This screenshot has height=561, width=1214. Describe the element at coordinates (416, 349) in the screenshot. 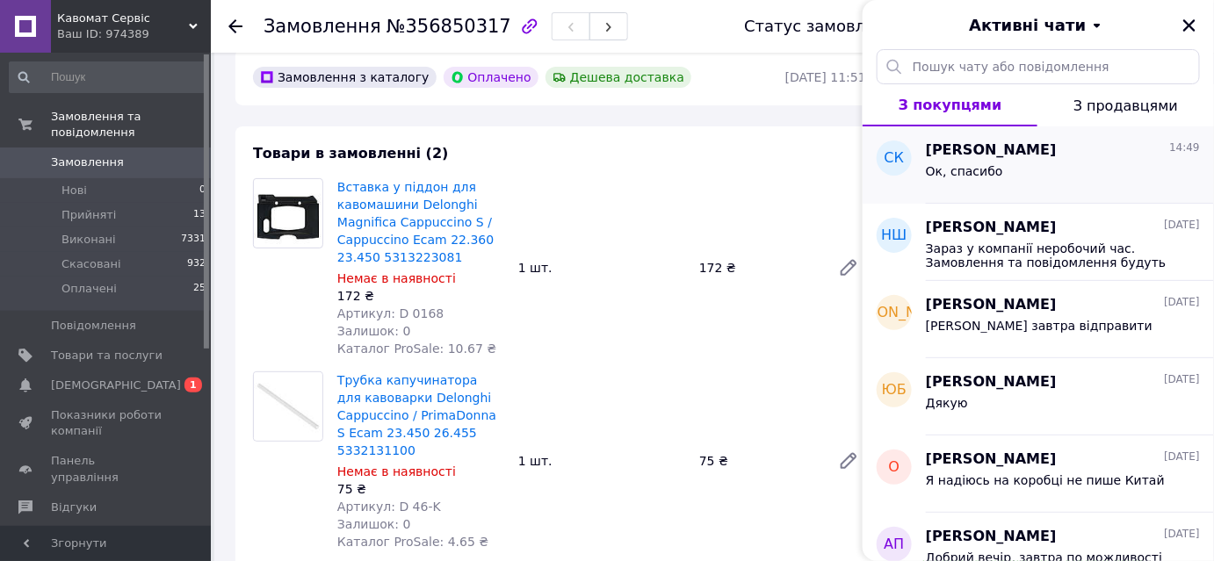

I see `span: Каталог ProSale: 10.67 ₴` at that location.